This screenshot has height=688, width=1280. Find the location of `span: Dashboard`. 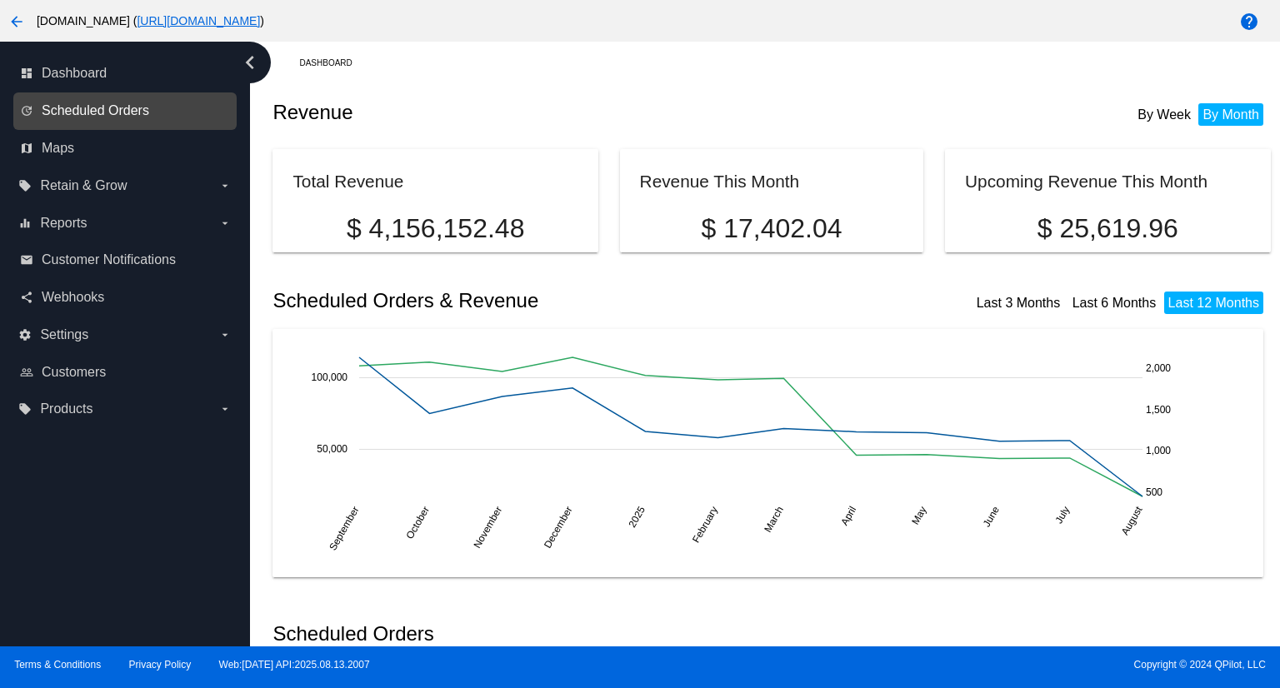

span: Dashboard is located at coordinates (74, 73).